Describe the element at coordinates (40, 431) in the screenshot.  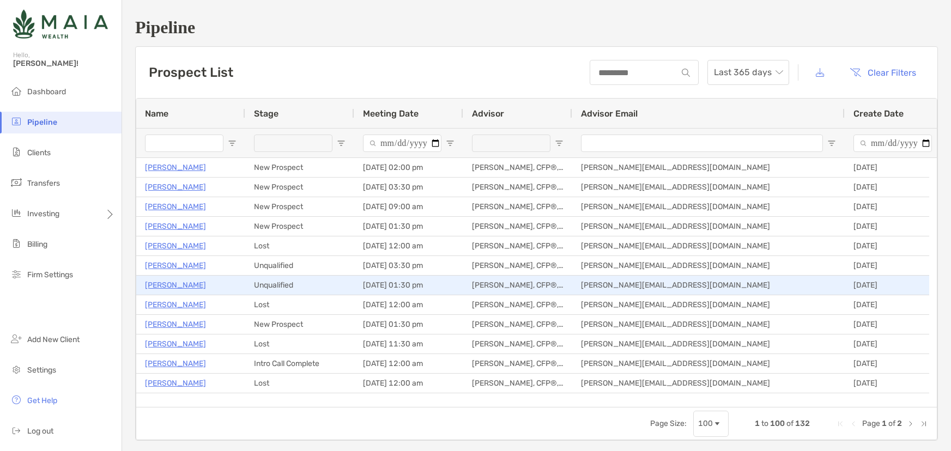
I see `span: Log out` at that location.